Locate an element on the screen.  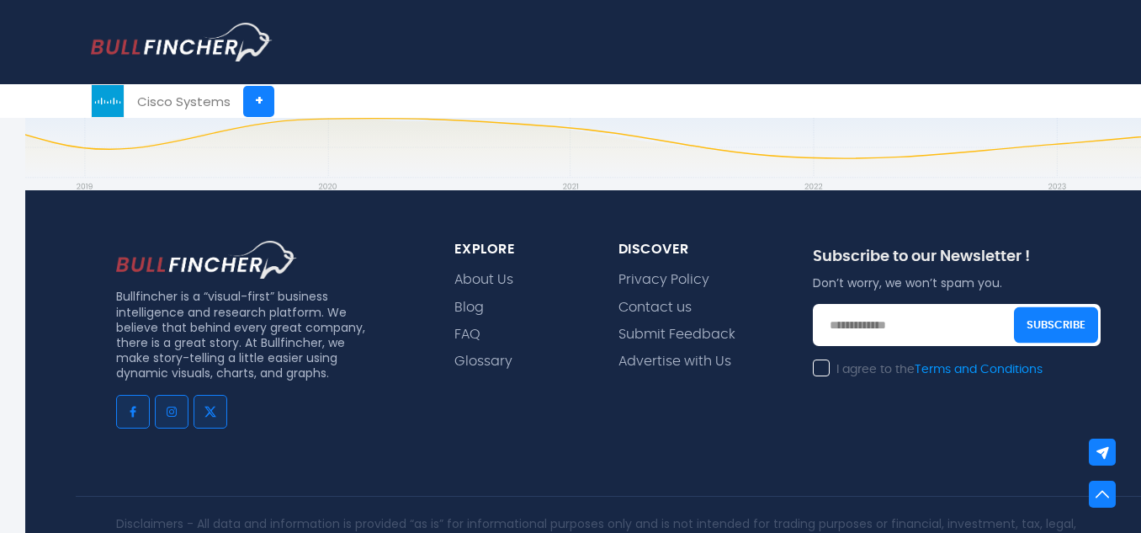
label: I agree to the is located at coordinates (928, 370).